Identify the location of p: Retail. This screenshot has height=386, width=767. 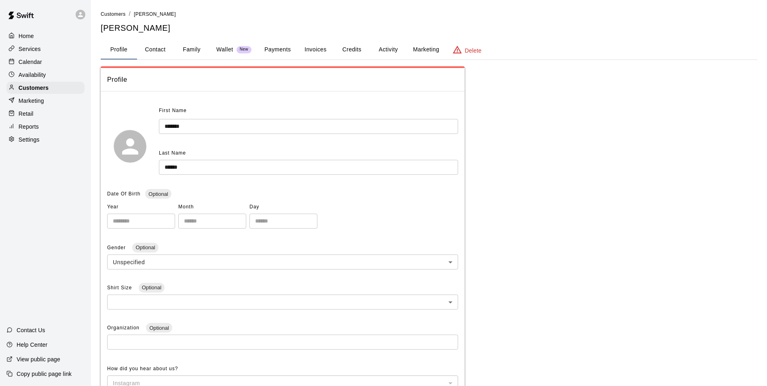
(26, 114).